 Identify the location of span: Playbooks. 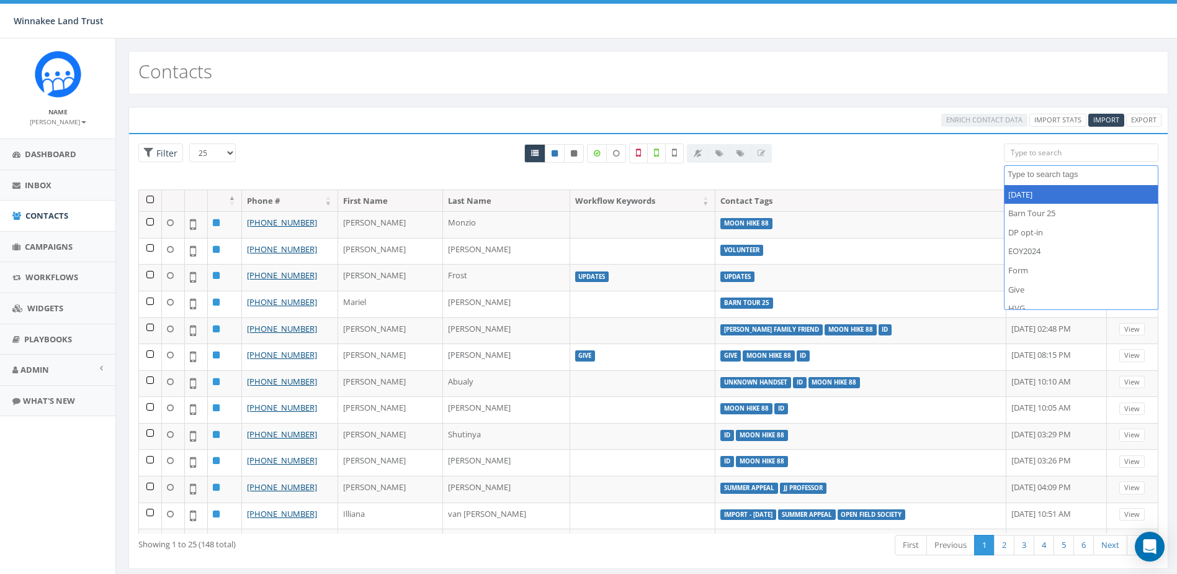
(48, 339).